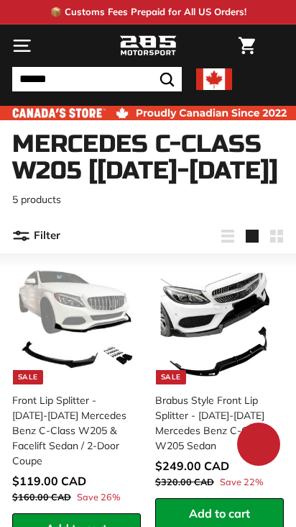 The image size is (296, 527). I want to click on button: Filter, so click(36, 236).